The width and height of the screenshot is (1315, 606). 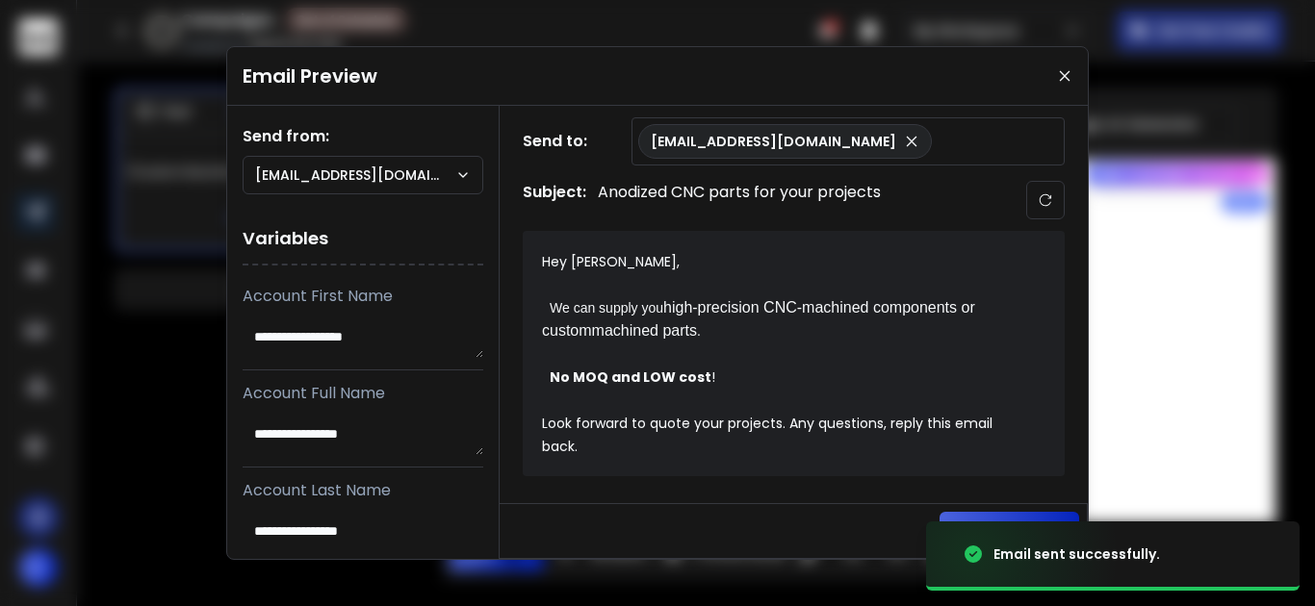 I want to click on h1: Send to:, so click(x=561, y=142).